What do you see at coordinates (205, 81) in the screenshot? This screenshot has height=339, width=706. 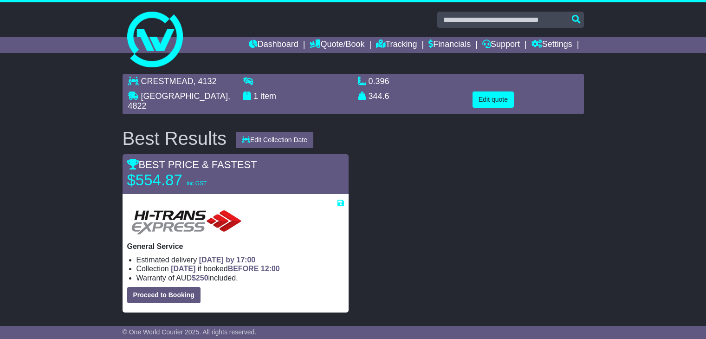 I see `span: , 4132` at bounding box center [205, 81].